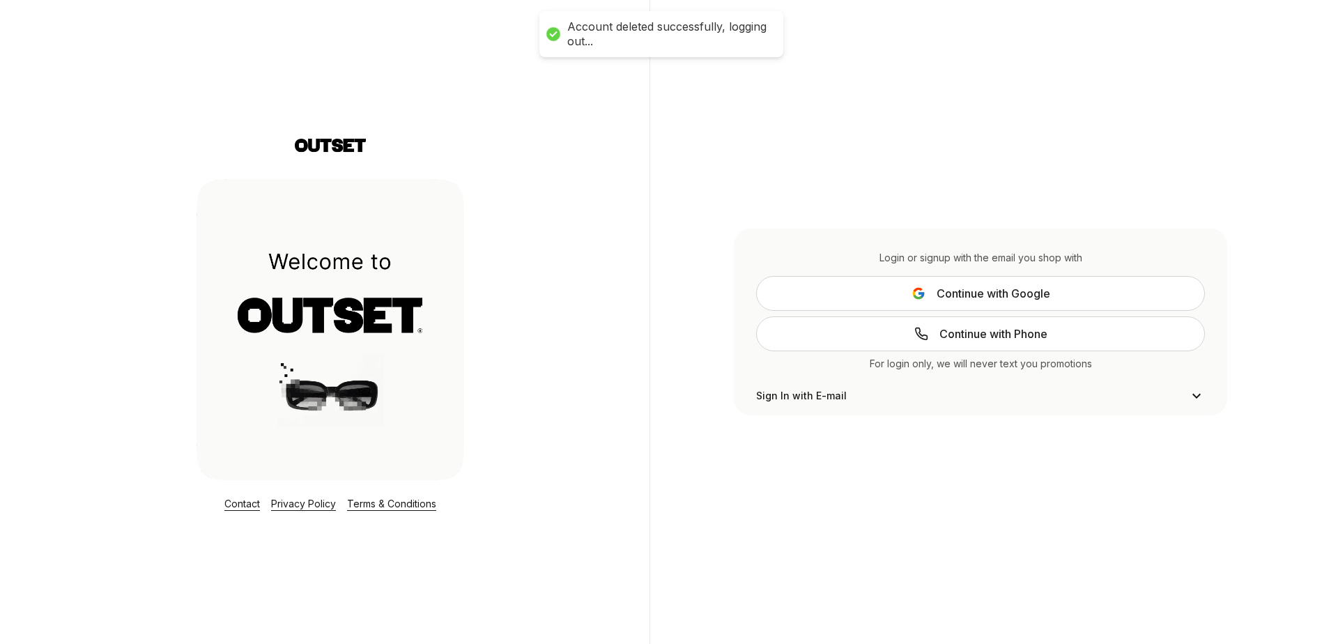  I want to click on span: Sign In with E-mail, so click(802, 396).